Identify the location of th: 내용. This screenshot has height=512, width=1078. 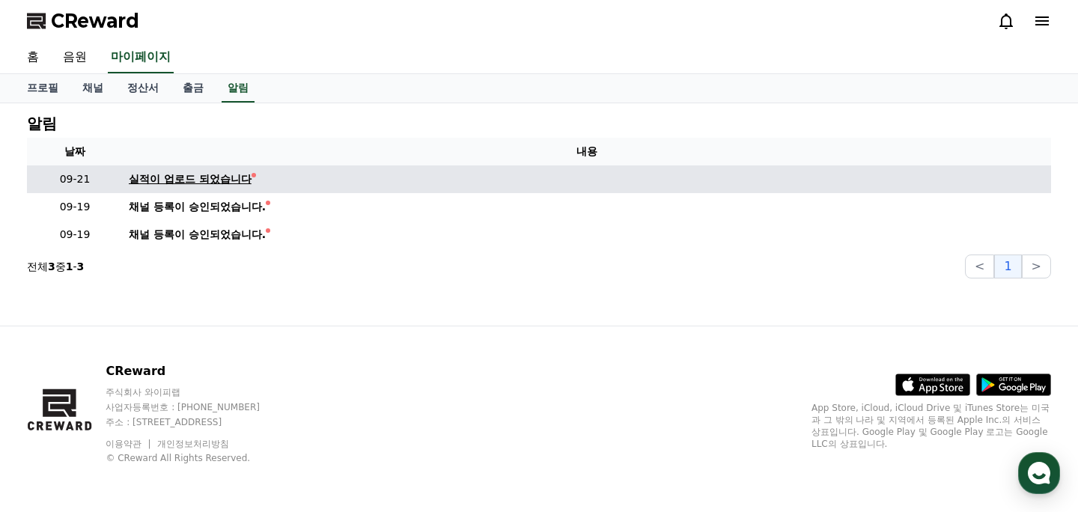
(587, 151).